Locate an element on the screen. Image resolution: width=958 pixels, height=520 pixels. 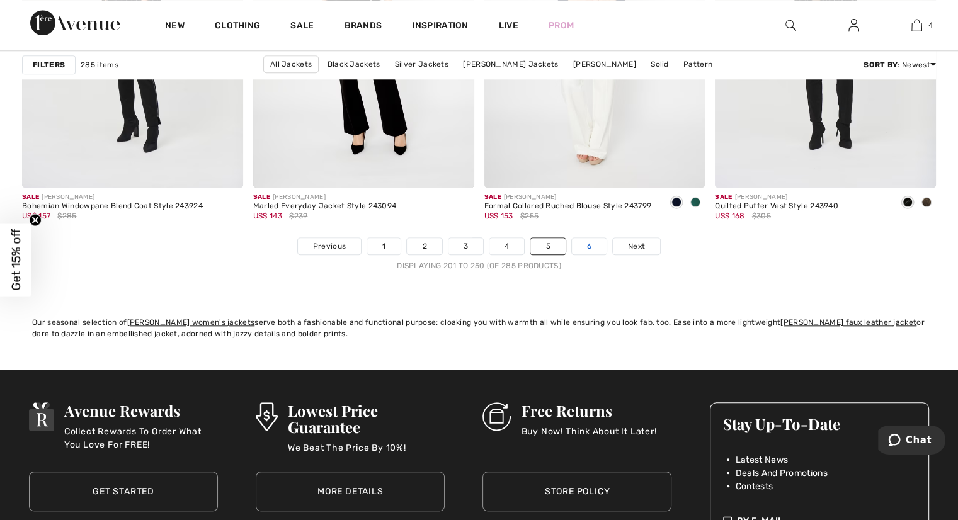
p: We Beat The Price By 10%! is located at coordinates (366, 454).